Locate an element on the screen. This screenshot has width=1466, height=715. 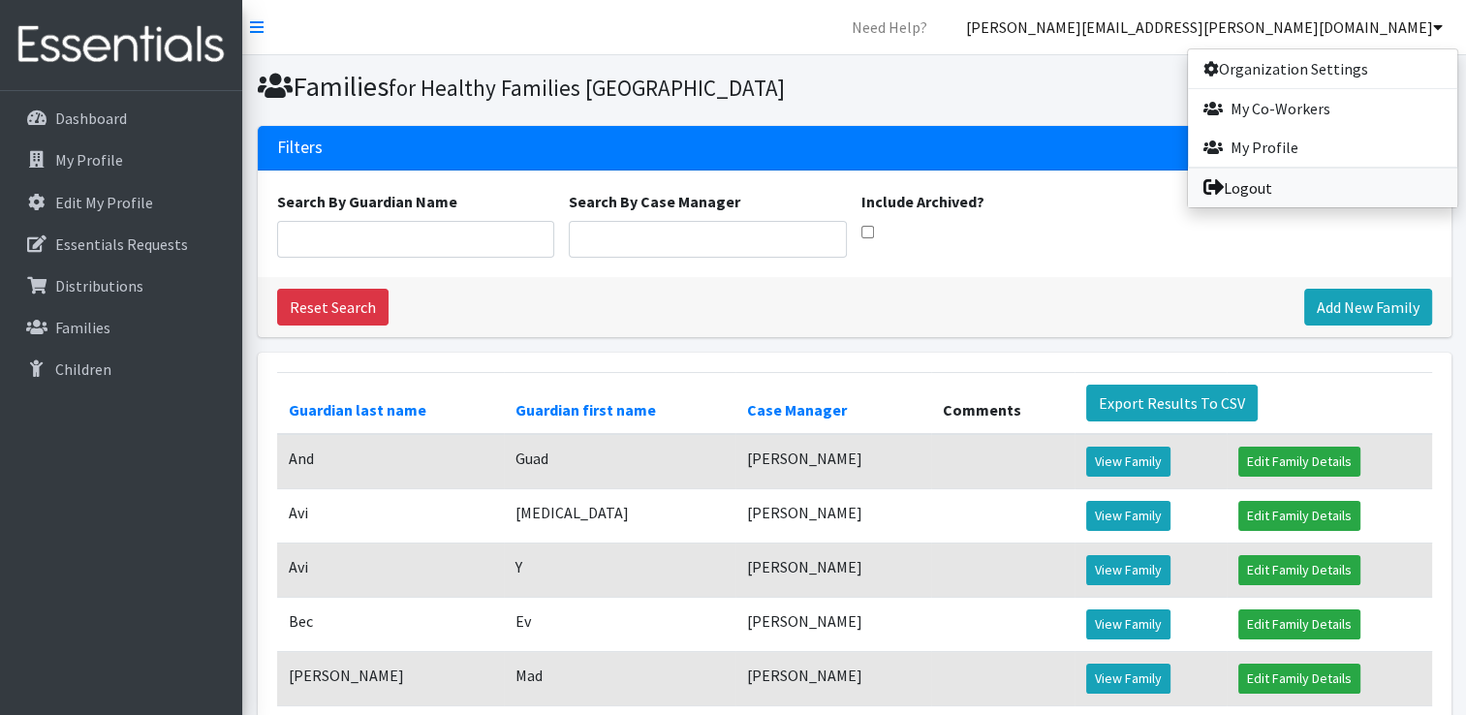
p: My Profile is located at coordinates (89, 160).